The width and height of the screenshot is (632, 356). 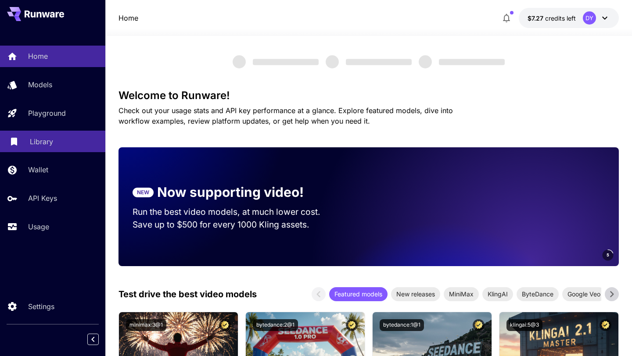 I want to click on button: $7.26758DY, so click(x=569, y=18).